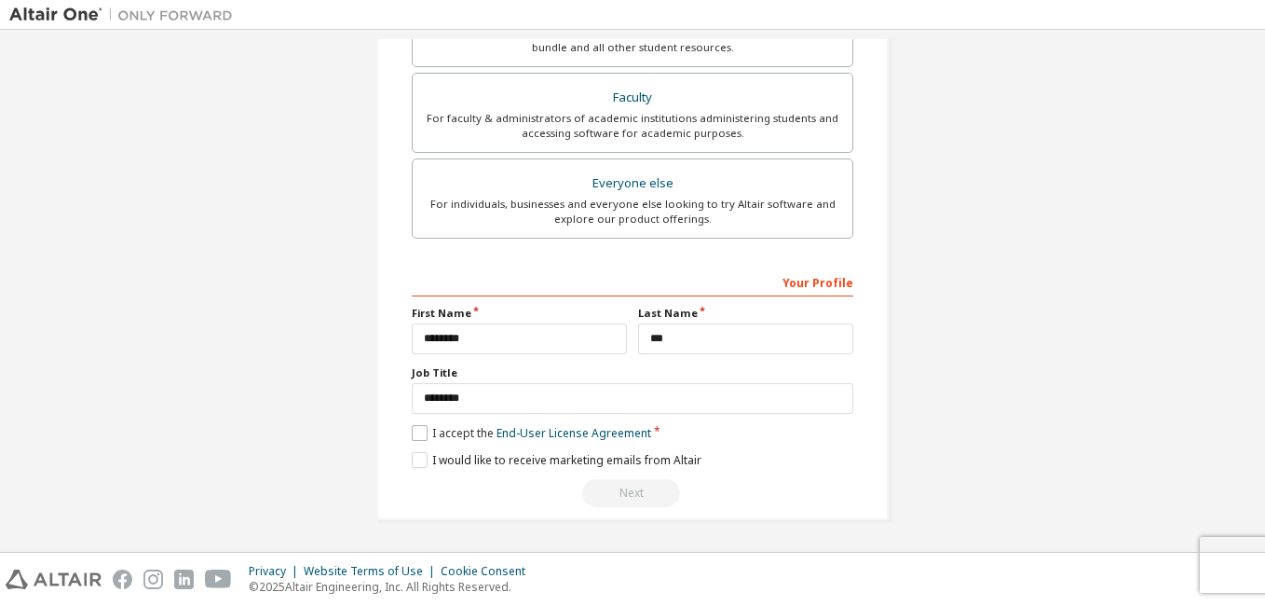 Image resolution: width=1265 pixels, height=606 pixels. Describe the element at coordinates (276, 571) in the screenshot. I see `div: Privacy` at that location.